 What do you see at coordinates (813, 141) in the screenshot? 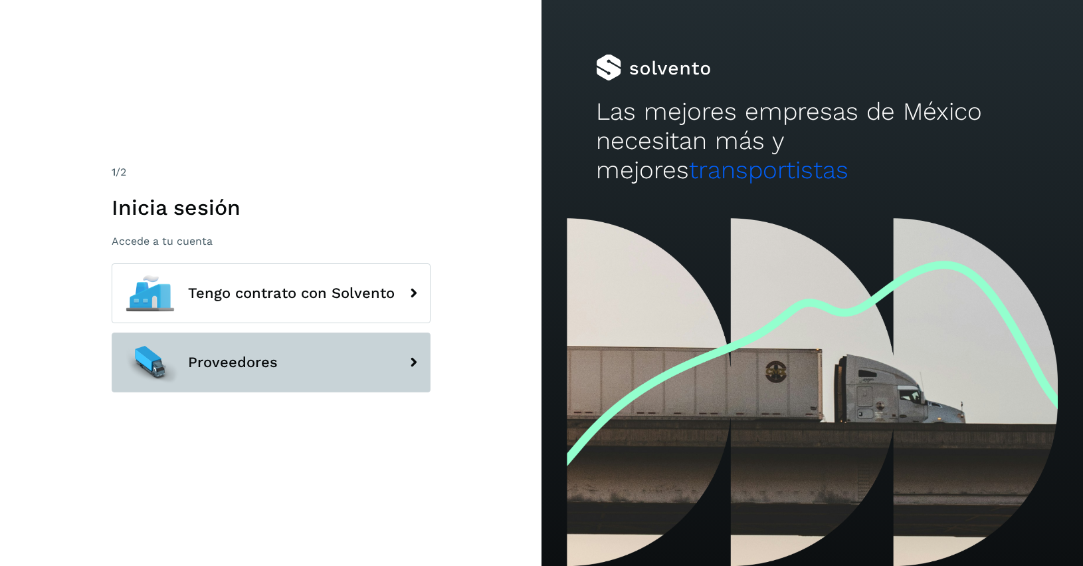
I see `h2: Las mejores empresas de México necesitan más y mejores` at bounding box center [813, 141].